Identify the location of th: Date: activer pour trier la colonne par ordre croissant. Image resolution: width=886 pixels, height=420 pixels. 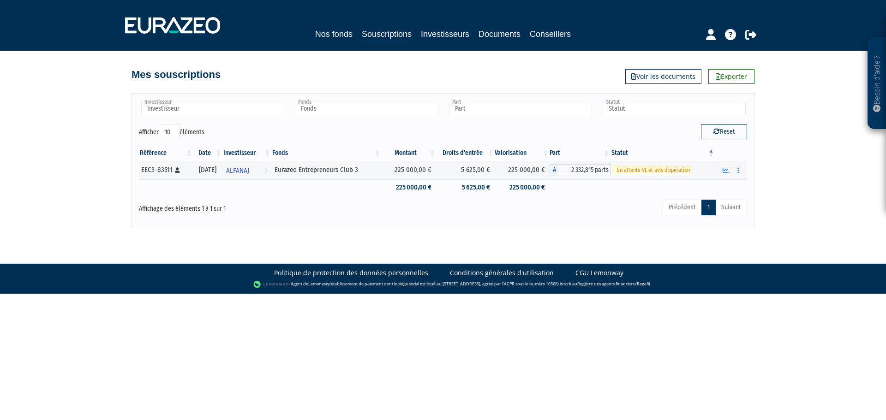
(208, 153).